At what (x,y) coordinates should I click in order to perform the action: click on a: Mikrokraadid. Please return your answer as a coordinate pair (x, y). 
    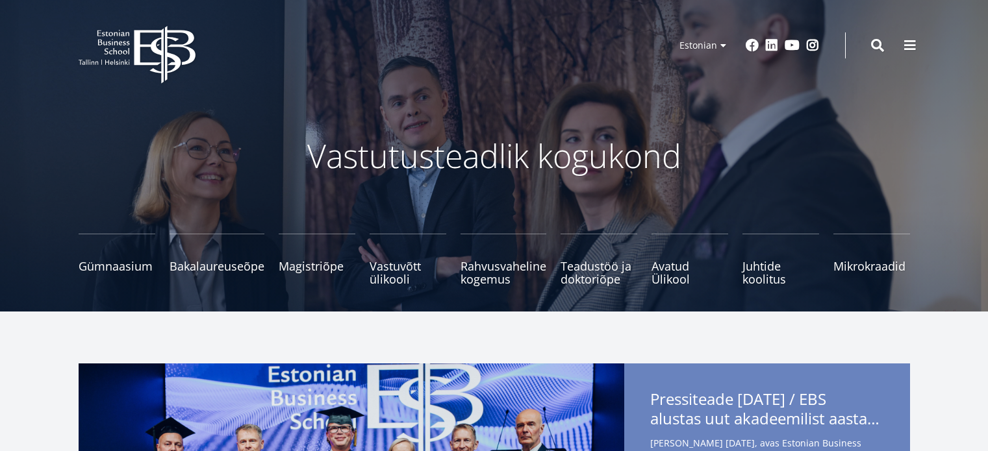
    Looking at the image, I should click on (871, 260).